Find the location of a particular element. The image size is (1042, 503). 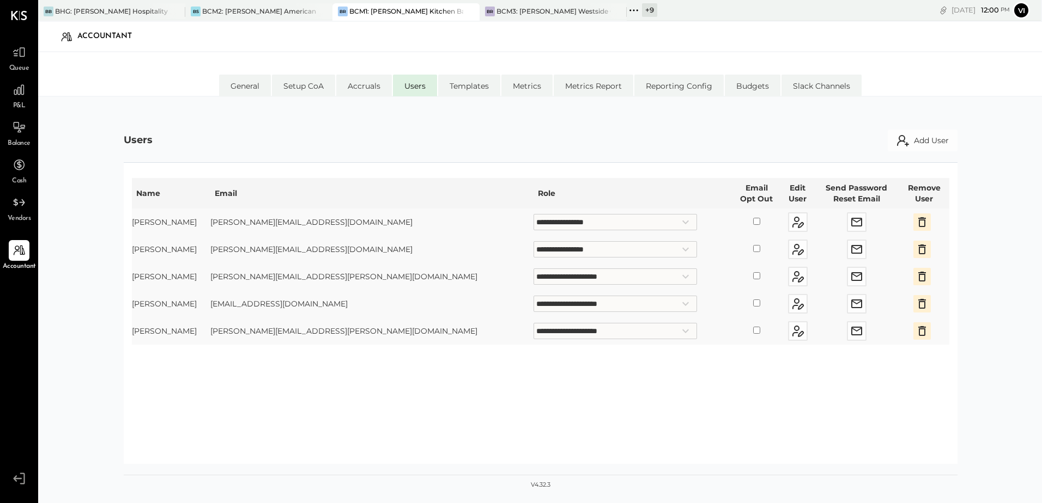

div: copy link is located at coordinates (943, 10).